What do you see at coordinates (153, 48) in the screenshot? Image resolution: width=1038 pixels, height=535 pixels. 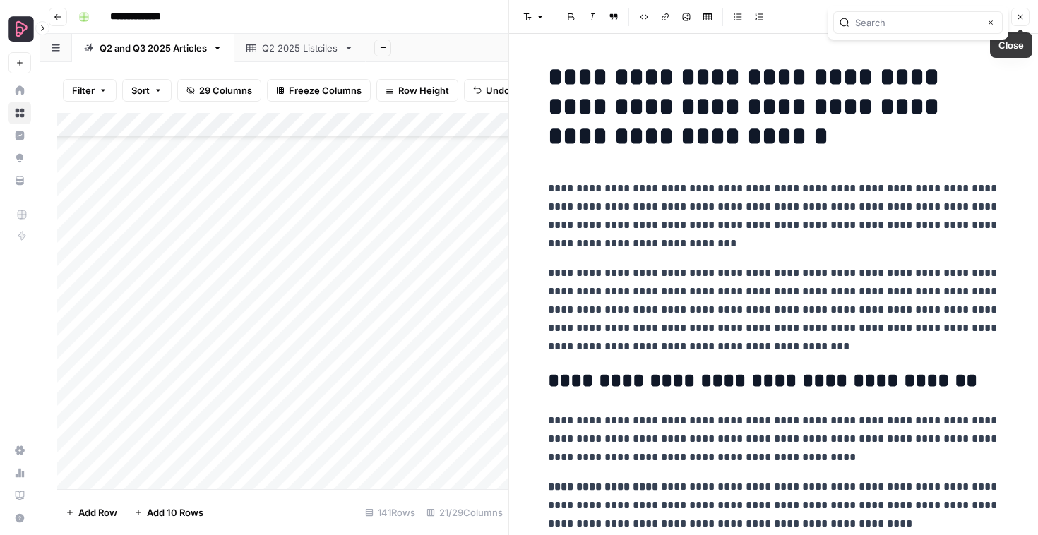 I see `div: Q2 and Q3 2025 Articles` at bounding box center [153, 48].